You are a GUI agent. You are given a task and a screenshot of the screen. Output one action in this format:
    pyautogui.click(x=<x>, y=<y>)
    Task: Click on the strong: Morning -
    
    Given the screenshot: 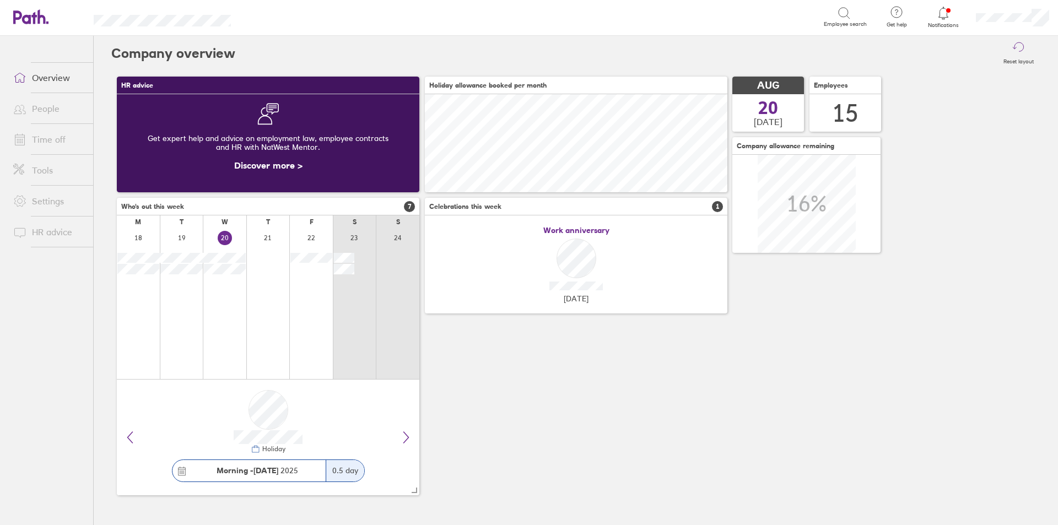 What is the action you would take?
    pyautogui.click(x=235, y=471)
    